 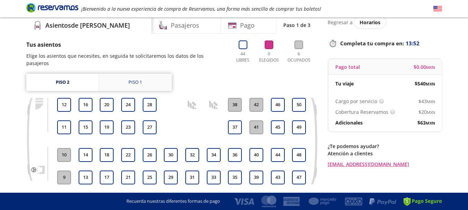 I want to click on button: 40, so click(x=256, y=155).